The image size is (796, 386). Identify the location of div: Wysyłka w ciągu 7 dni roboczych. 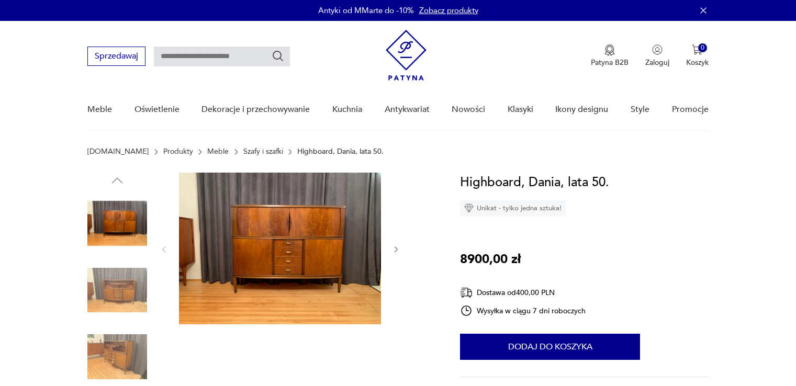
(523, 311).